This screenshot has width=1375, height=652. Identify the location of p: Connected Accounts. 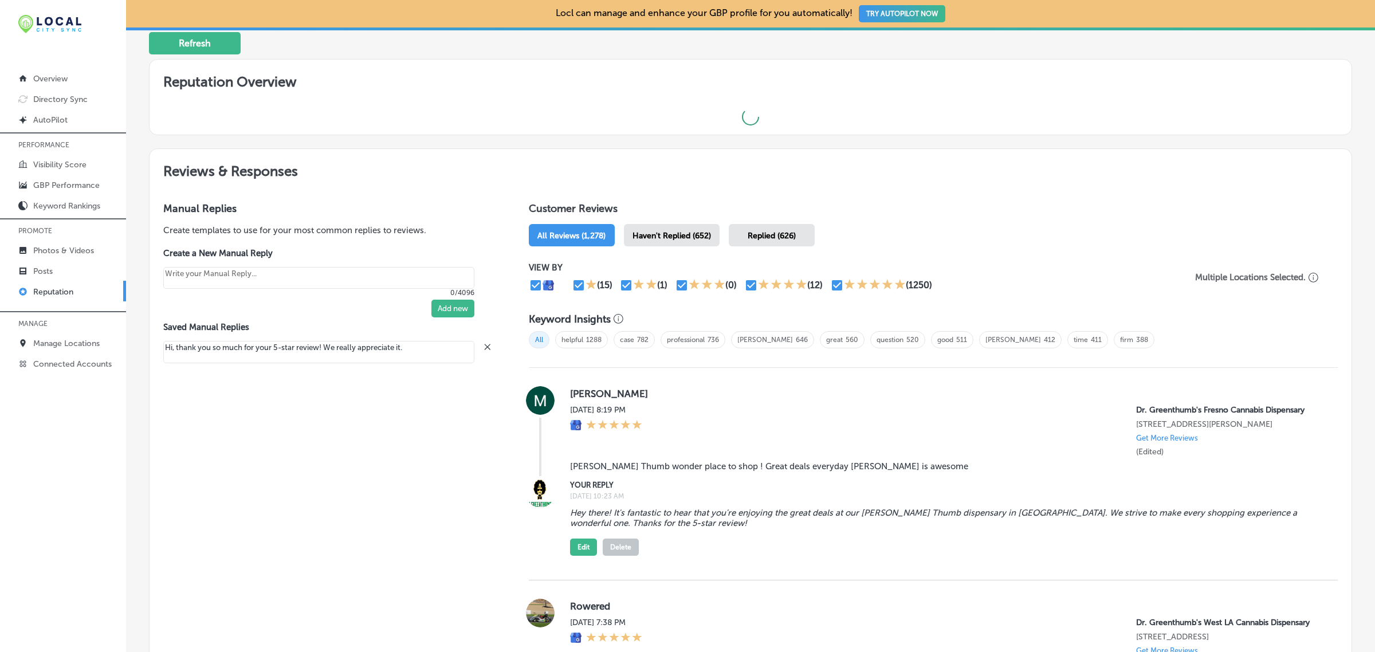
(72, 364).